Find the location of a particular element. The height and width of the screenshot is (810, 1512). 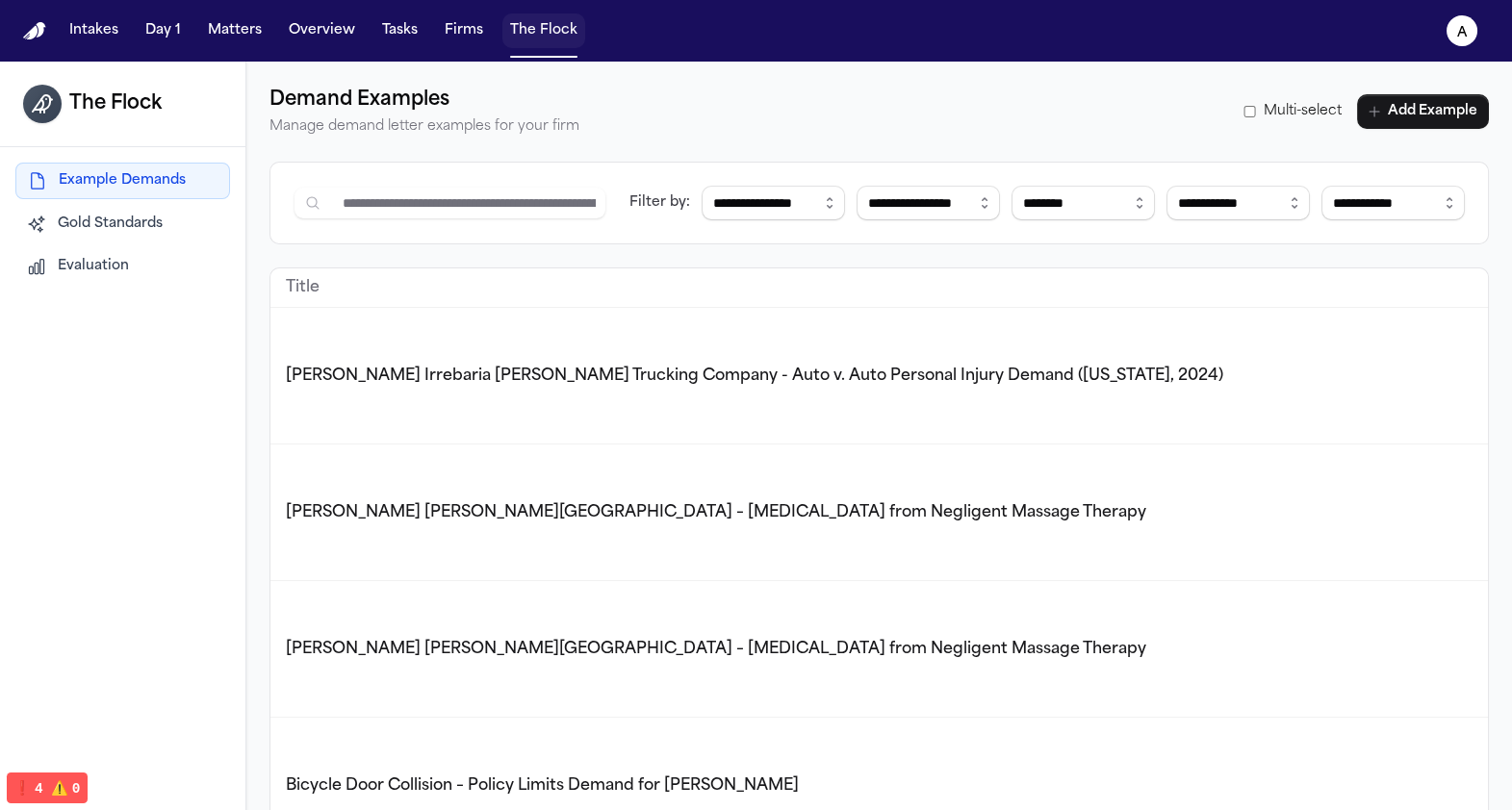

span: Evaluation is located at coordinates (93, 267).